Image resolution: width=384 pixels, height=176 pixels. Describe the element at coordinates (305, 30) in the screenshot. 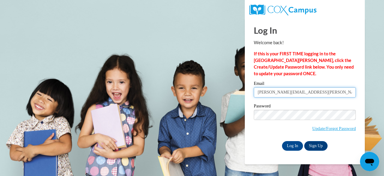

I see `h1: Log In` at that location.